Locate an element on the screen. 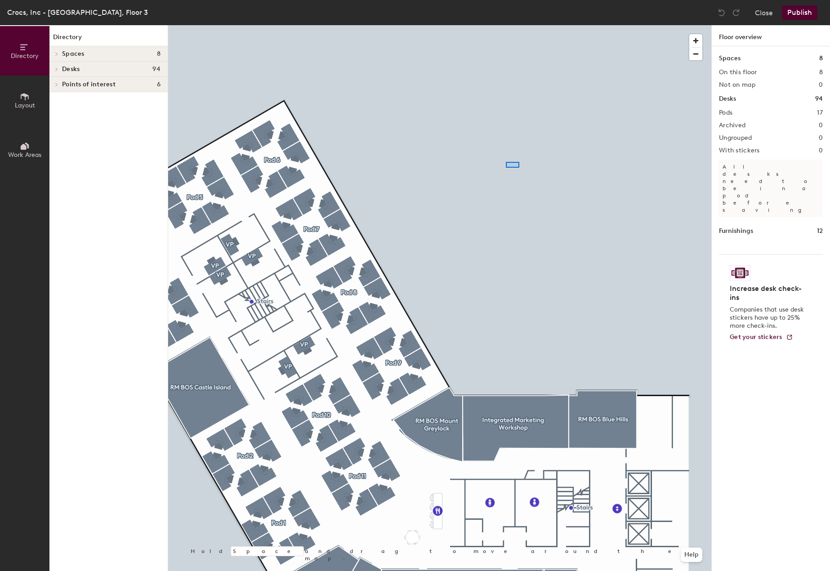  span: Directory is located at coordinates (25, 56).